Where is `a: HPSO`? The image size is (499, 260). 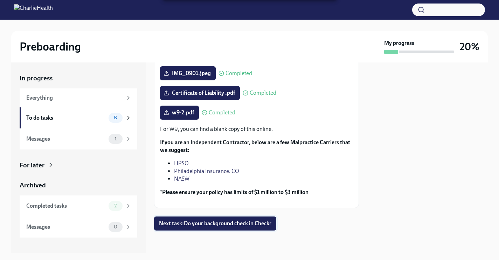 a: HPSO is located at coordinates (182, 163).